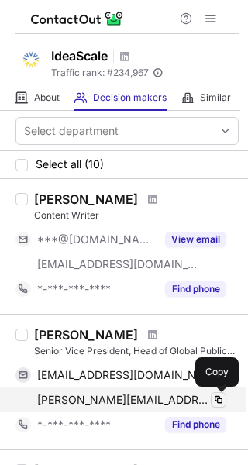 The image size is (248, 465). What do you see at coordinates (215, 98) in the screenshot?
I see `span: Similar` at bounding box center [215, 98].